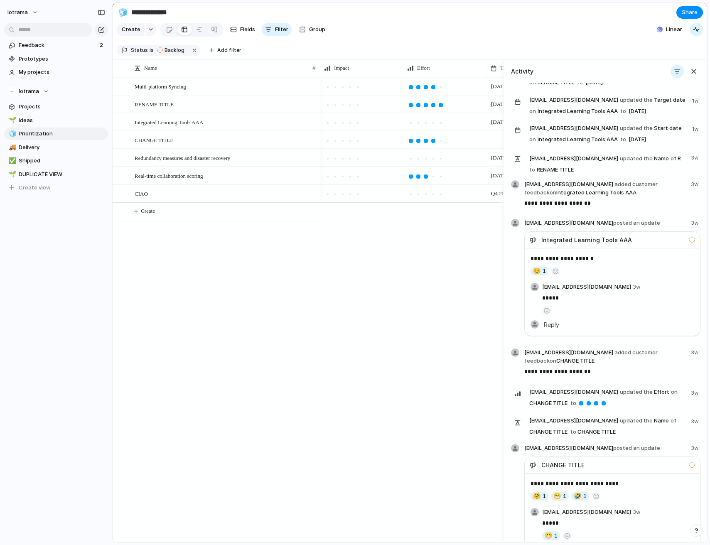 This screenshot has width=710, height=545. I want to click on button: Share, so click(689, 12).